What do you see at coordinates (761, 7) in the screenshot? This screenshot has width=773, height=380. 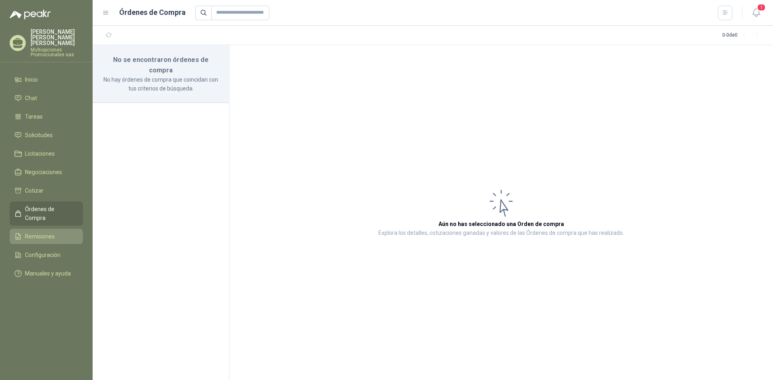 I see `span: 1` at bounding box center [761, 7].